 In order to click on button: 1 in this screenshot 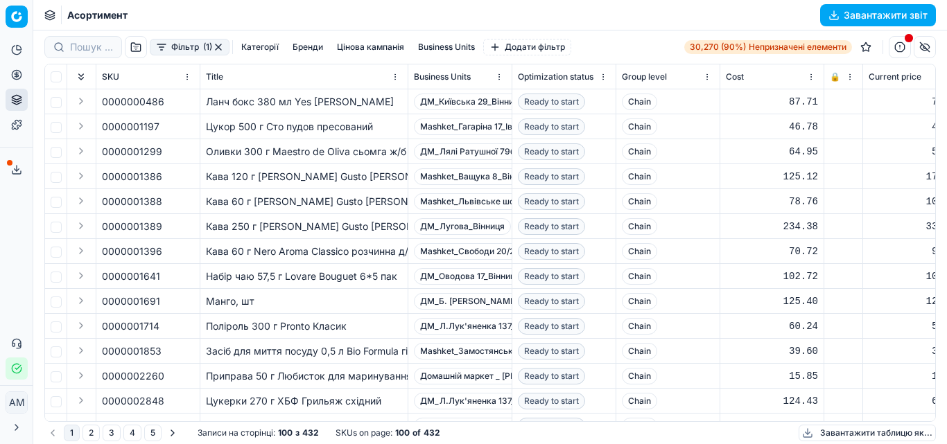, I will do `click(71, 433)`.